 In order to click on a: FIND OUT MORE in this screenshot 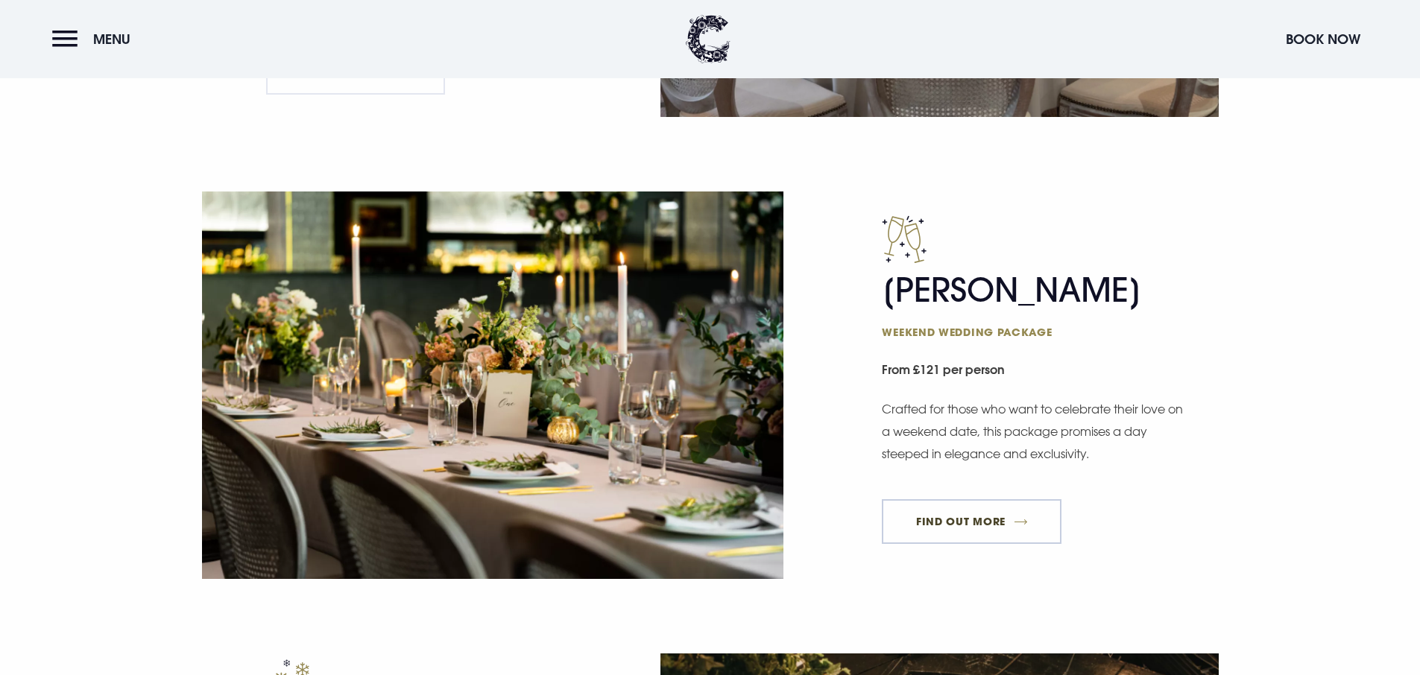, I will do `click(971, 522)`.